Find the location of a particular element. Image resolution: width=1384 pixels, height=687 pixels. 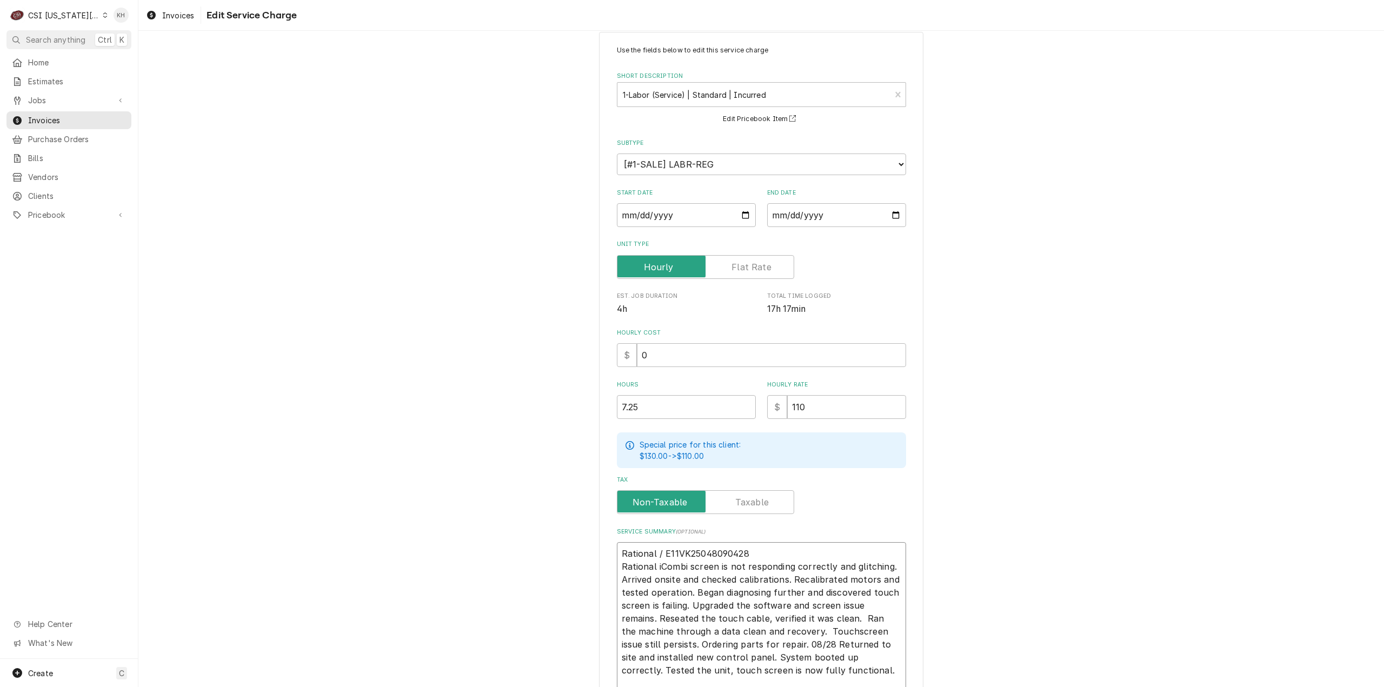

label: Service Summary is located at coordinates (761, 532).